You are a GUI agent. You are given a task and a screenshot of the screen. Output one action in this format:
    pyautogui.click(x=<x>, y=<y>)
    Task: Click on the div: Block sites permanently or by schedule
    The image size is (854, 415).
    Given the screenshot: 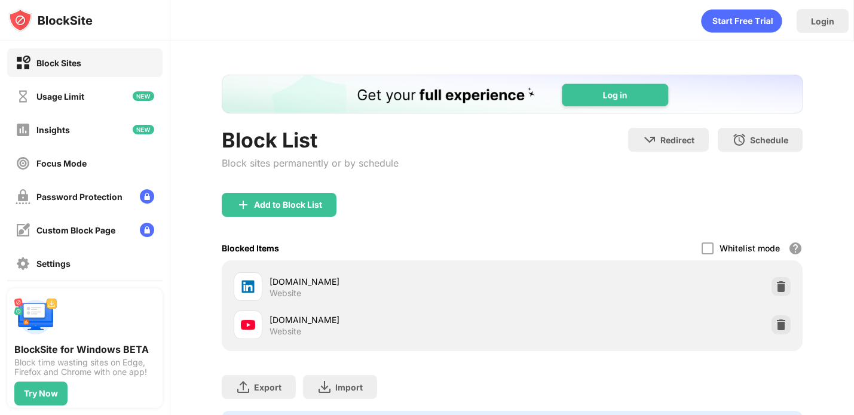 What is the action you would take?
    pyautogui.click(x=310, y=163)
    